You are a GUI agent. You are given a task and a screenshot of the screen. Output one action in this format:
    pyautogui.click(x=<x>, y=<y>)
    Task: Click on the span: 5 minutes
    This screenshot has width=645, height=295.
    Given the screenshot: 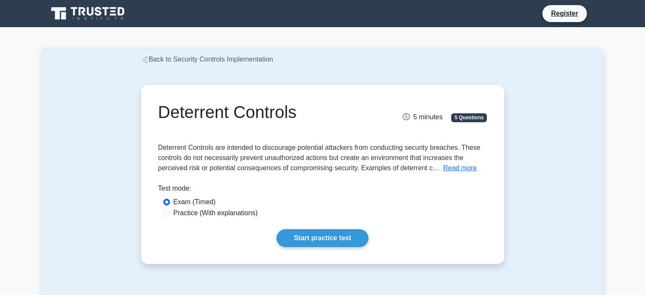 What is the action you would take?
    pyautogui.click(x=422, y=117)
    